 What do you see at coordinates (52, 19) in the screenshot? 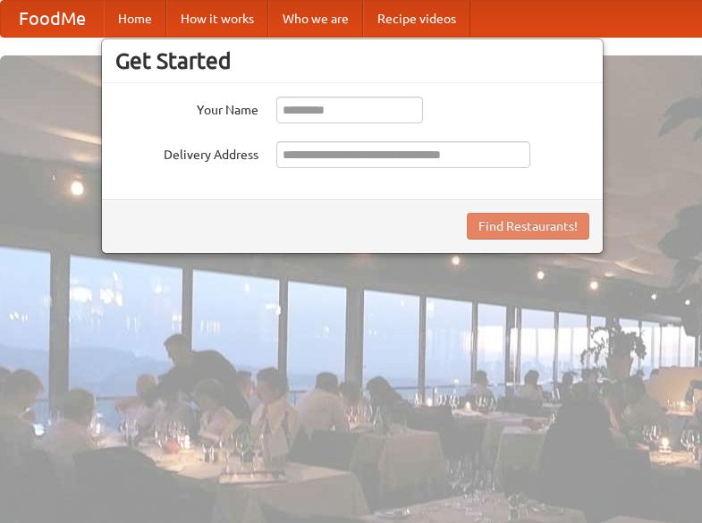
I see `a: FoodMe` at bounding box center [52, 19].